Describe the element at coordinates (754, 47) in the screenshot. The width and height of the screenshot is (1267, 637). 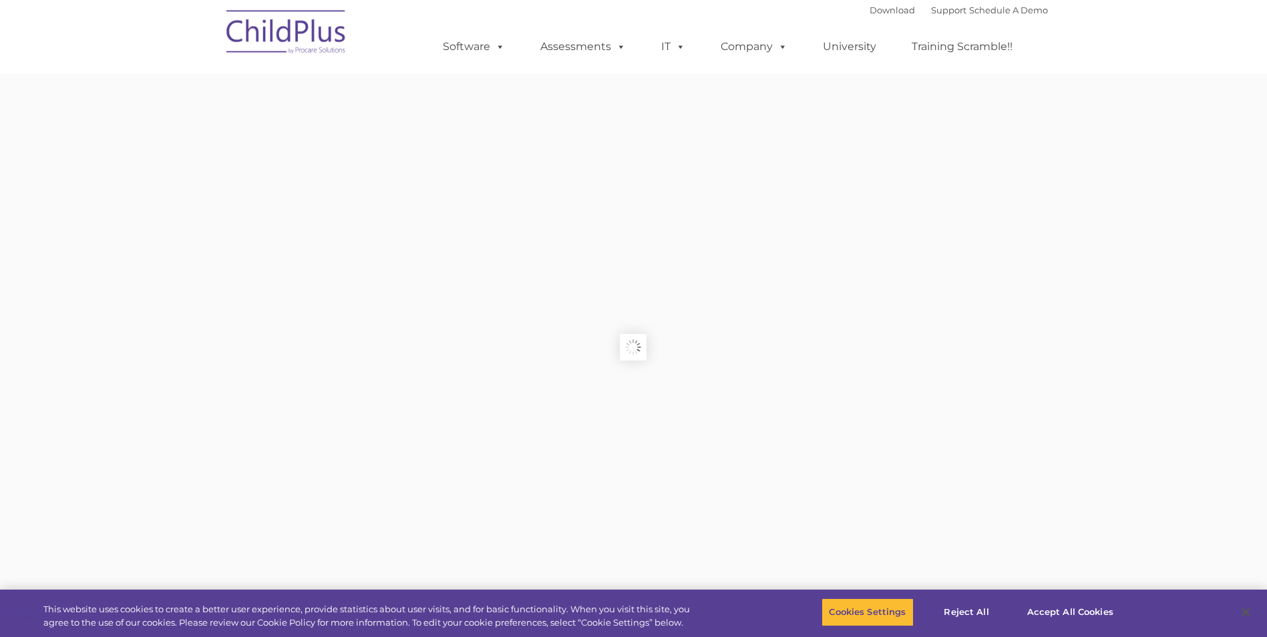
I see `a: Company` at that location.